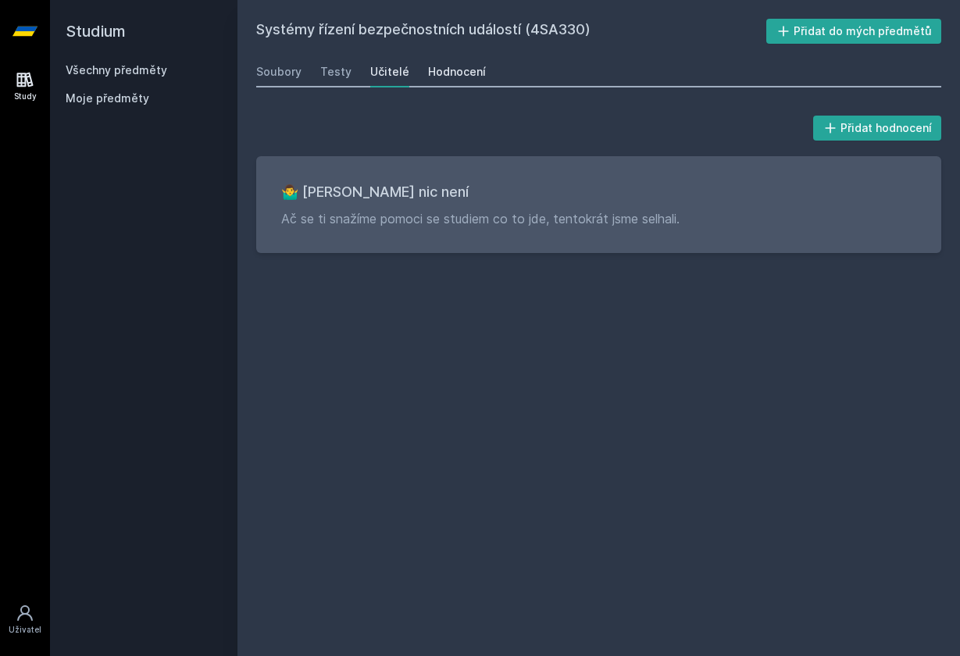 The image size is (960, 656). What do you see at coordinates (854, 31) in the screenshot?
I see `button: Přidat do mých předmětů` at bounding box center [854, 31].